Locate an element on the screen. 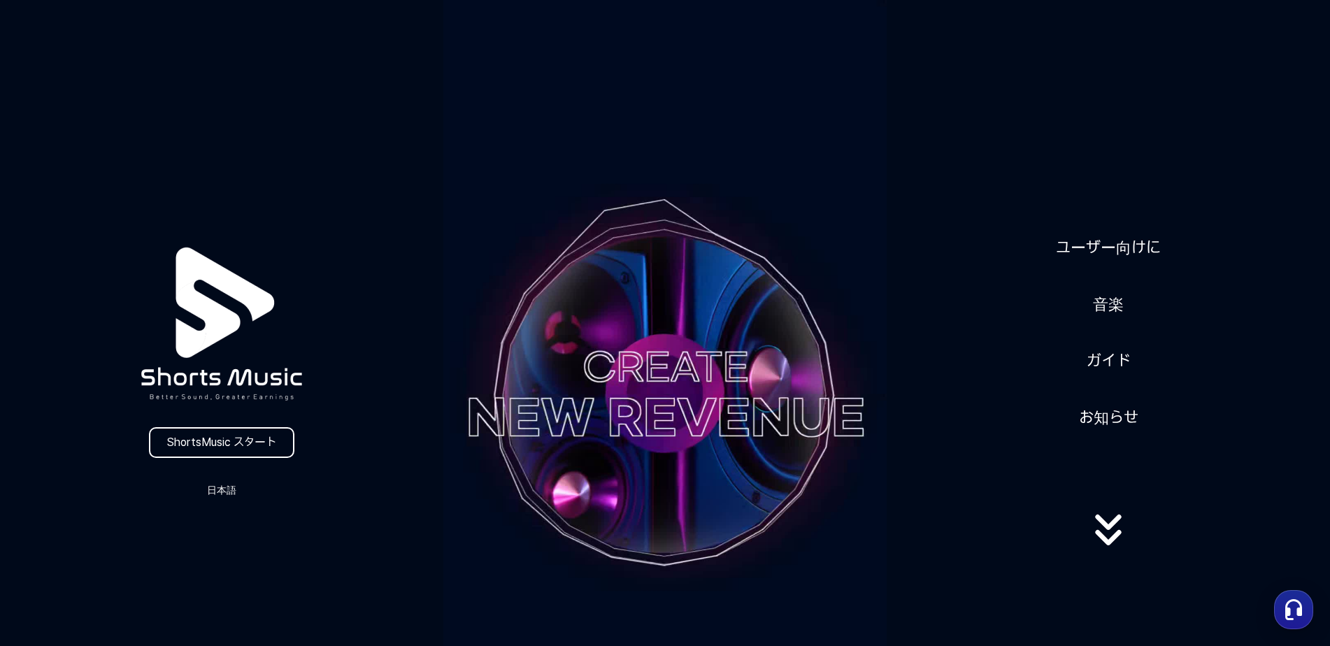 The image size is (1330, 646). button: 日本語 is located at coordinates (222, 490).